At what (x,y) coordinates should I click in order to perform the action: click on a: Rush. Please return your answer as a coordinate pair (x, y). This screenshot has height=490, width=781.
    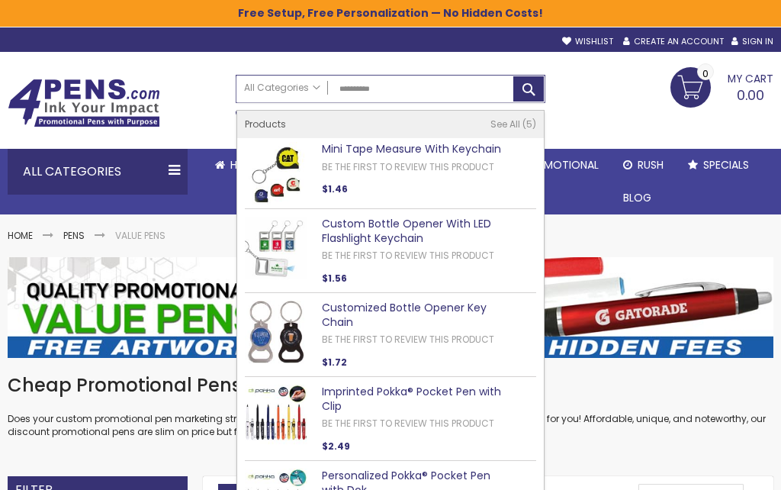
    Looking at the image, I should click on (643, 165).